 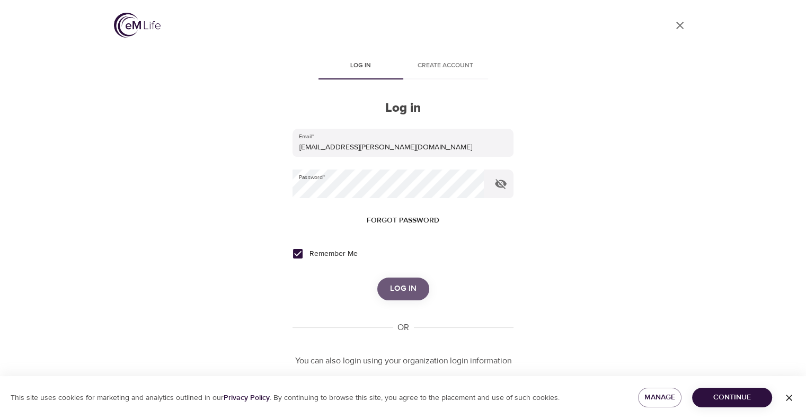 I want to click on img: logo, so click(x=137, y=25).